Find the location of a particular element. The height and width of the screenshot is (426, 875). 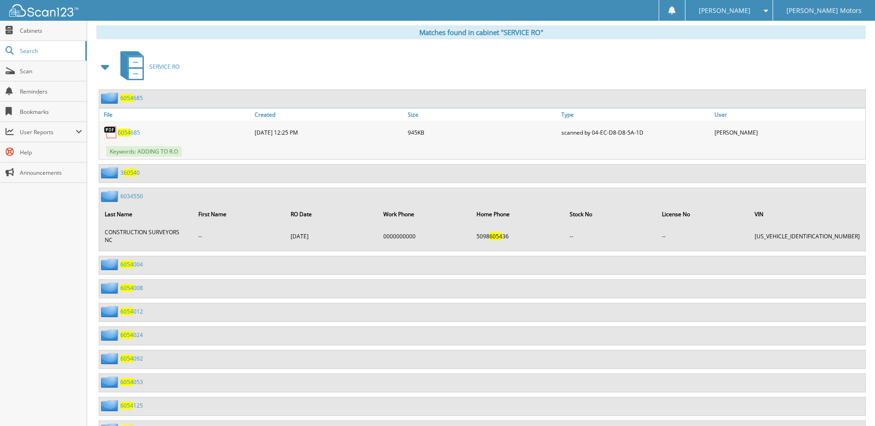

th: First Name is located at coordinates (239, 214).